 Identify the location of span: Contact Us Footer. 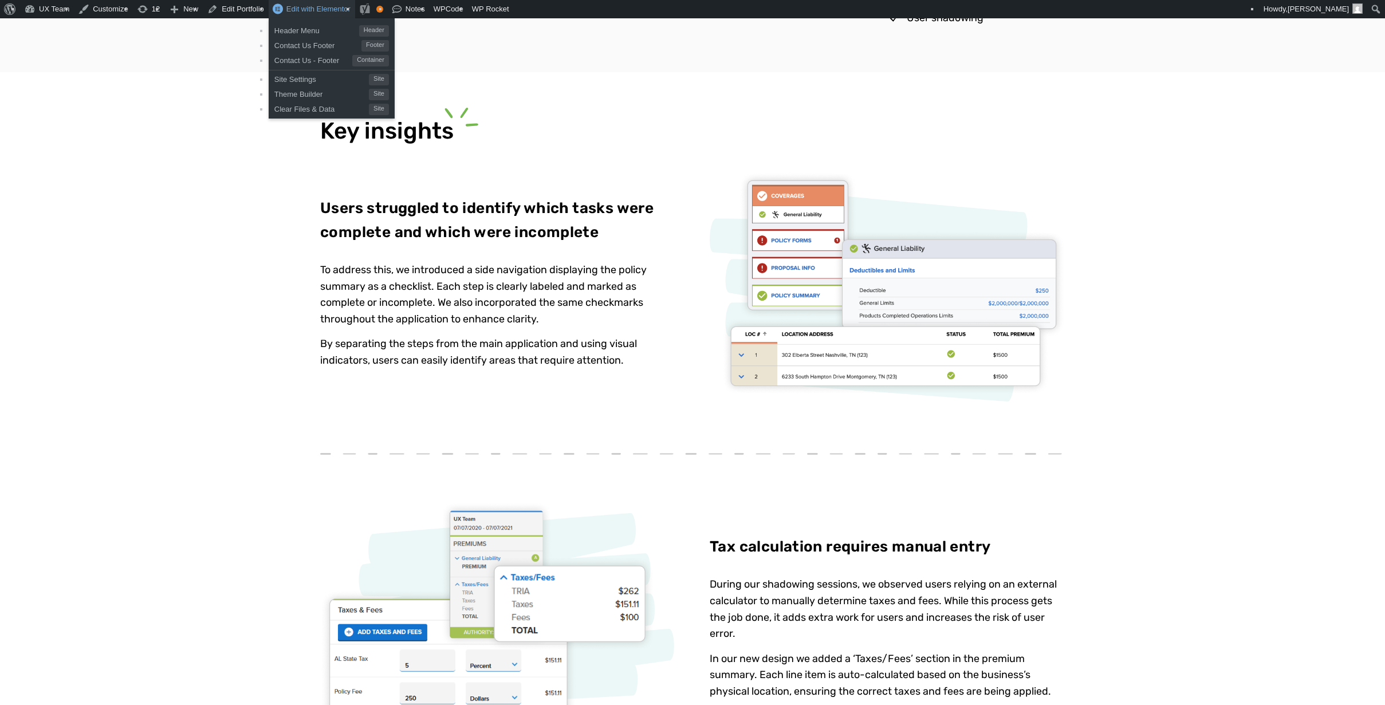
(318, 44).